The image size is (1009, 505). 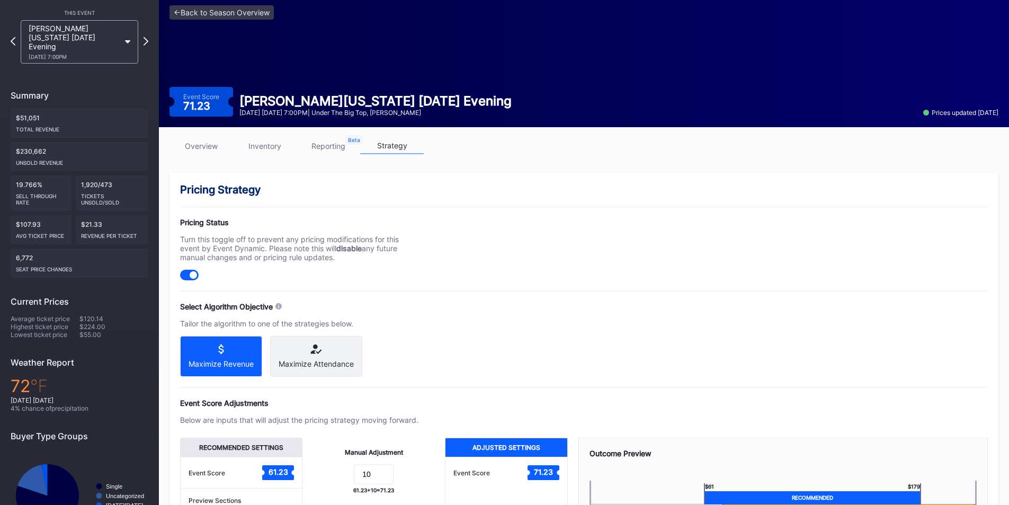 What do you see at coordinates (112, 234) in the screenshot?
I see `div: Revenue per ticket` at bounding box center [112, 234].